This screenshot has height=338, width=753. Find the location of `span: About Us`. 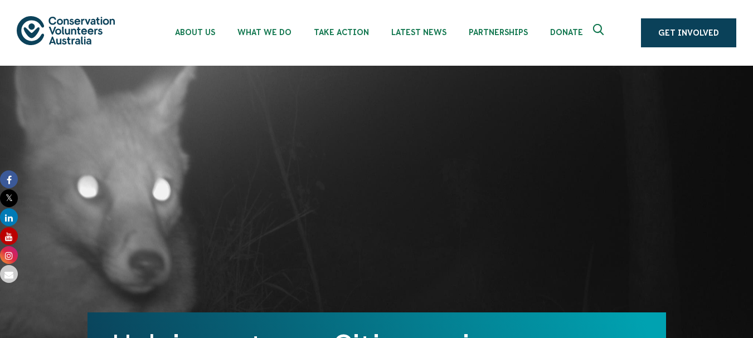

span: About Us is located at coordinates (195, 32).